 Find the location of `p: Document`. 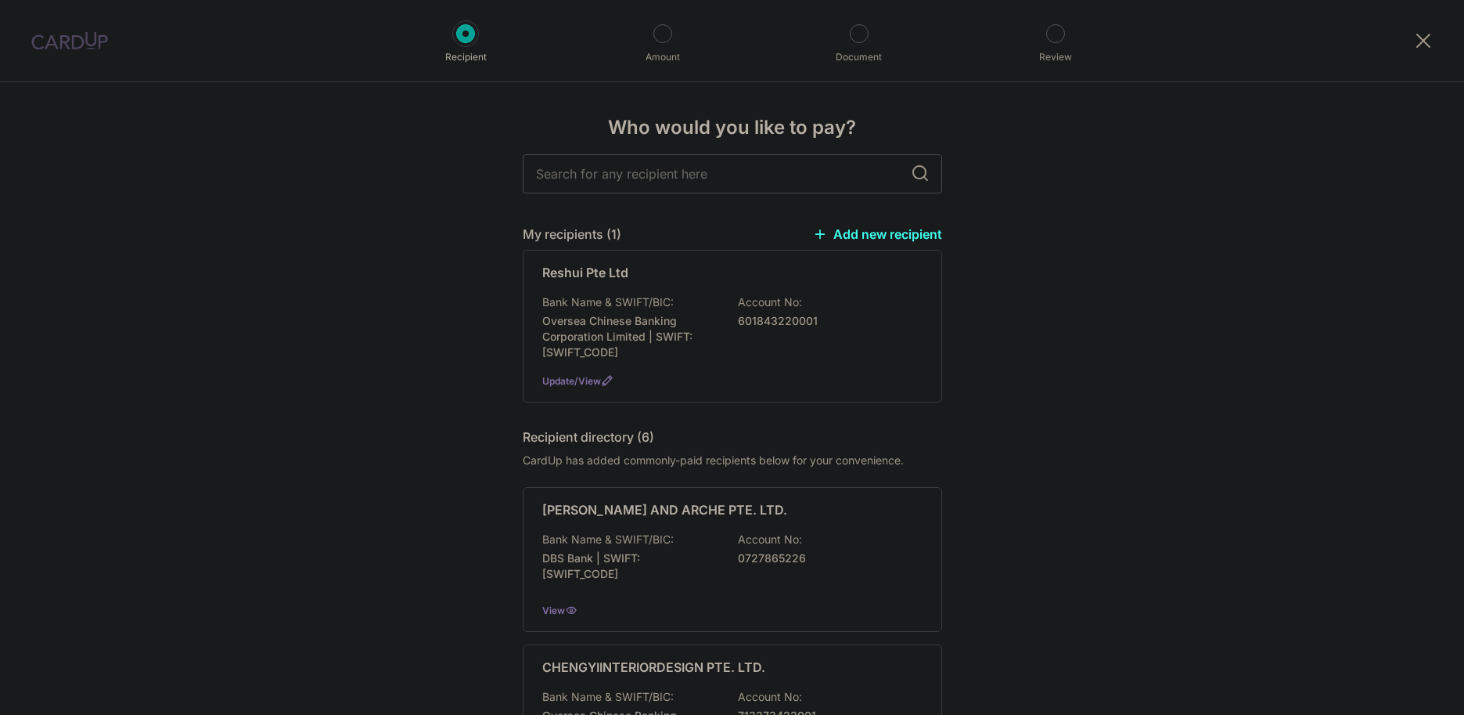

p: Document is located at coordinates (859, 57).